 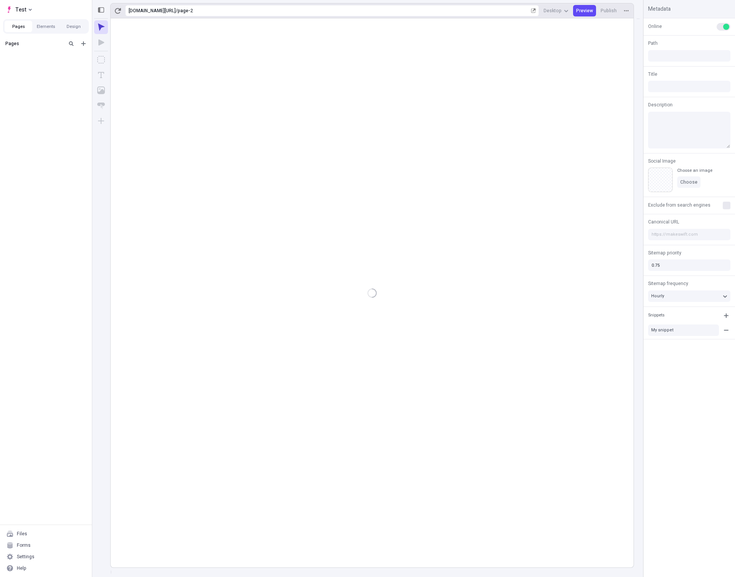 What do you see at coordinates (608, 11) in the screenshot?
I see `span: Publish` at bounding box center [608, 11].